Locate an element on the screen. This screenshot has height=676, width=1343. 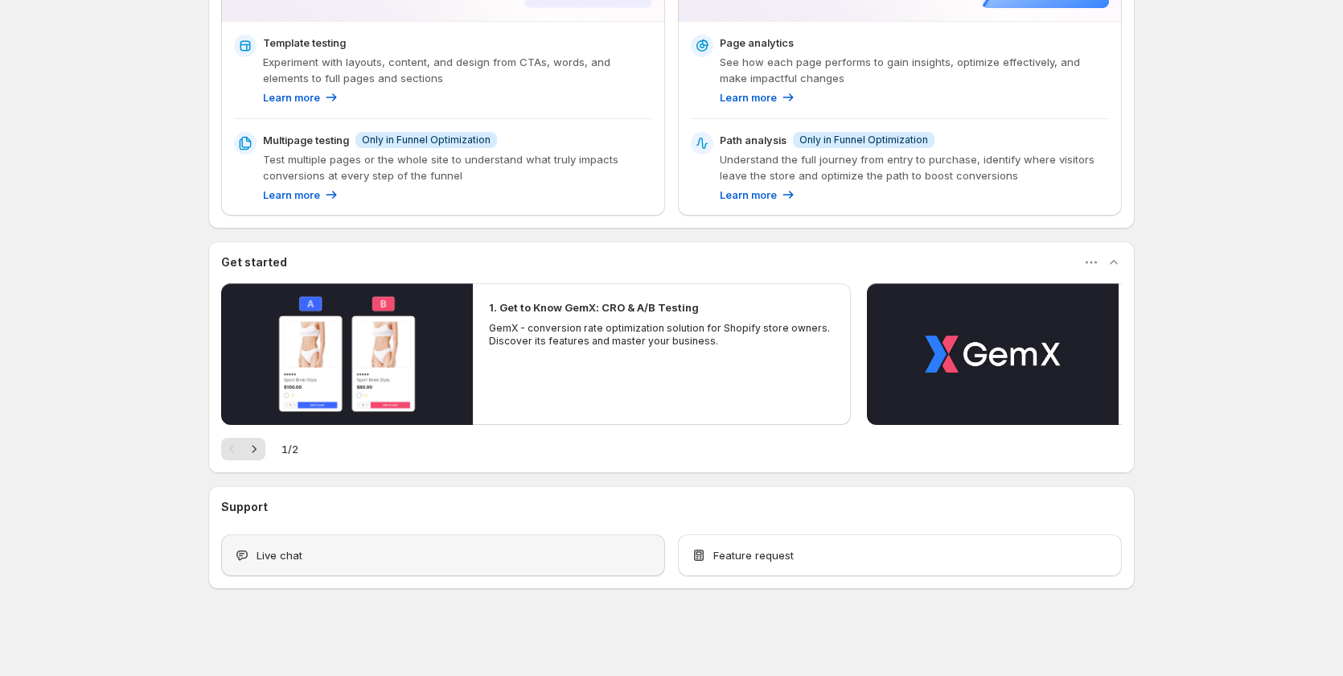
p: Path analysis is located at coordinates (753, 140).